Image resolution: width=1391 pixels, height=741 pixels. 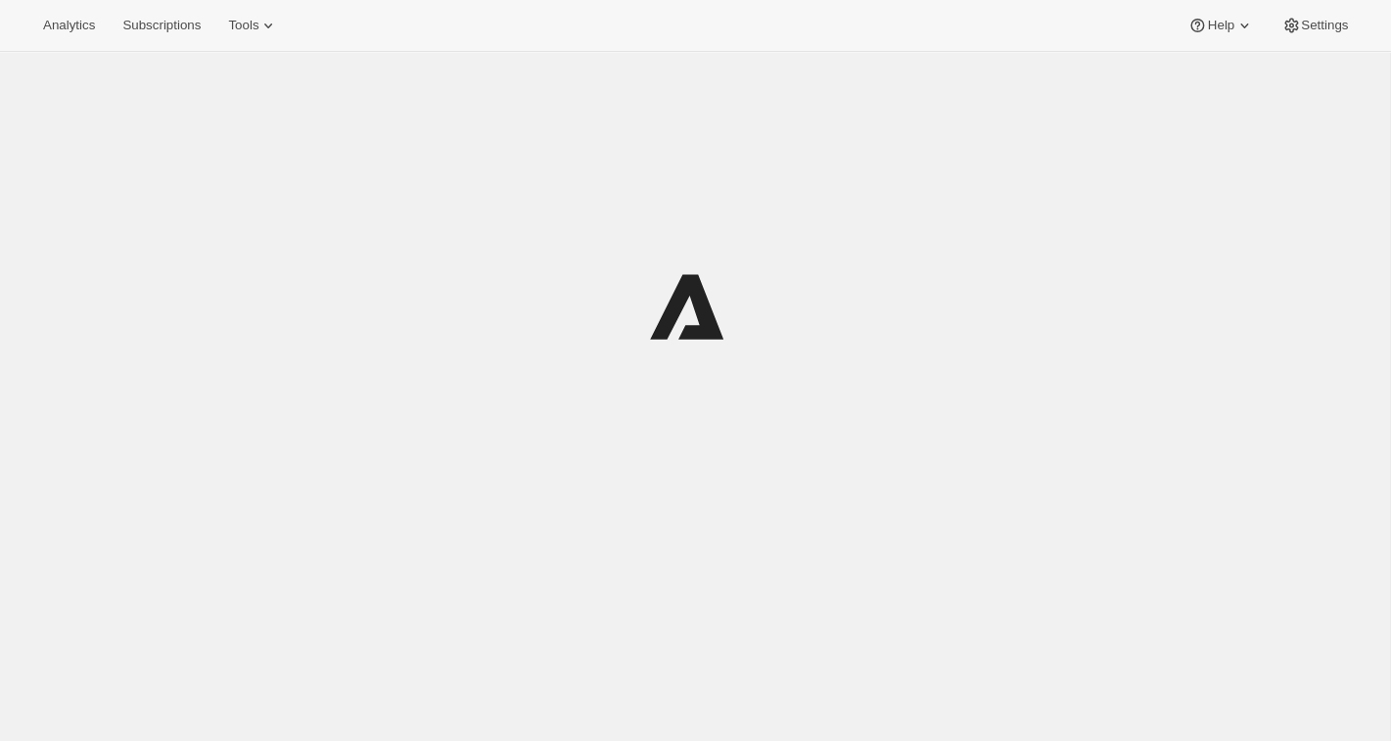 What do you see at coordinates (1220, 25) in the screenshot?
I see `button: Help` at bounding box center [1220, 25].